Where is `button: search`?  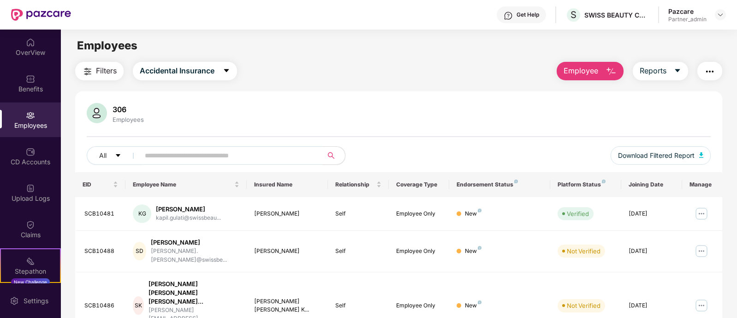 button: search is located at coordinates (334, 155).